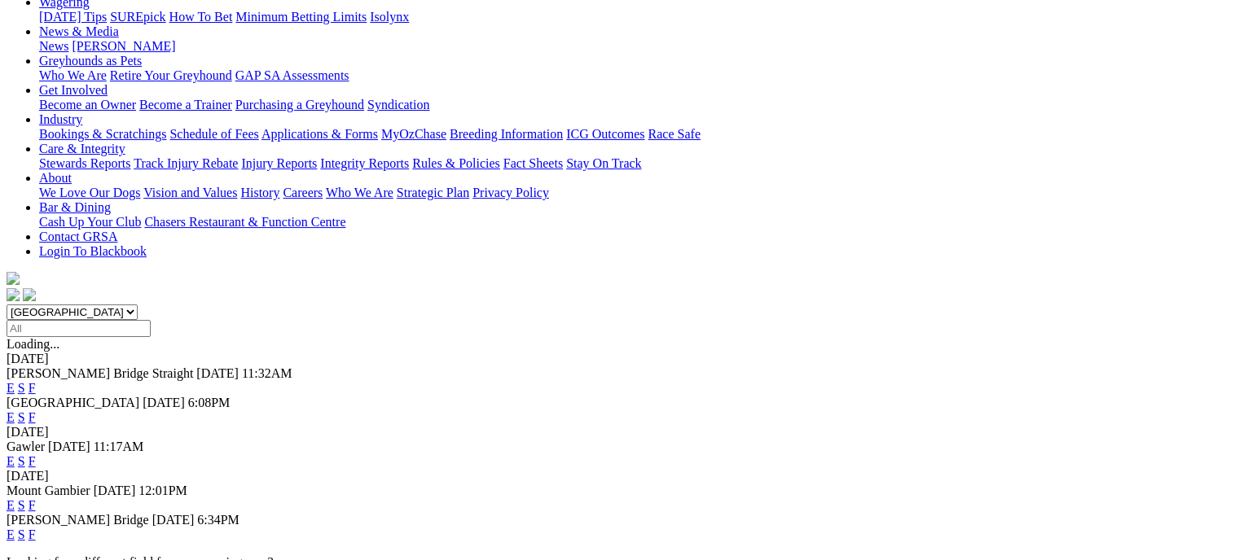  I want to click on a: Get Involved, so click(73, 90).